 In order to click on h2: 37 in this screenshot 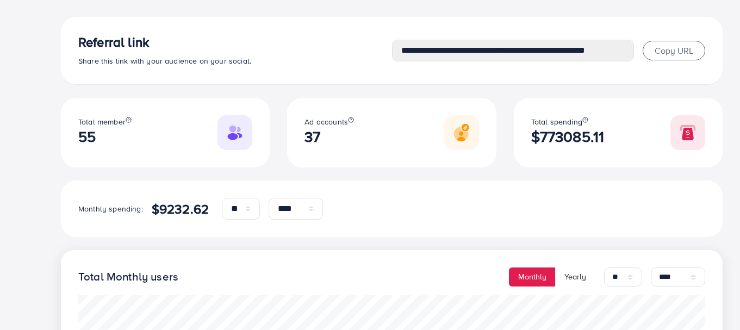, I will do `click(329, 136)`.